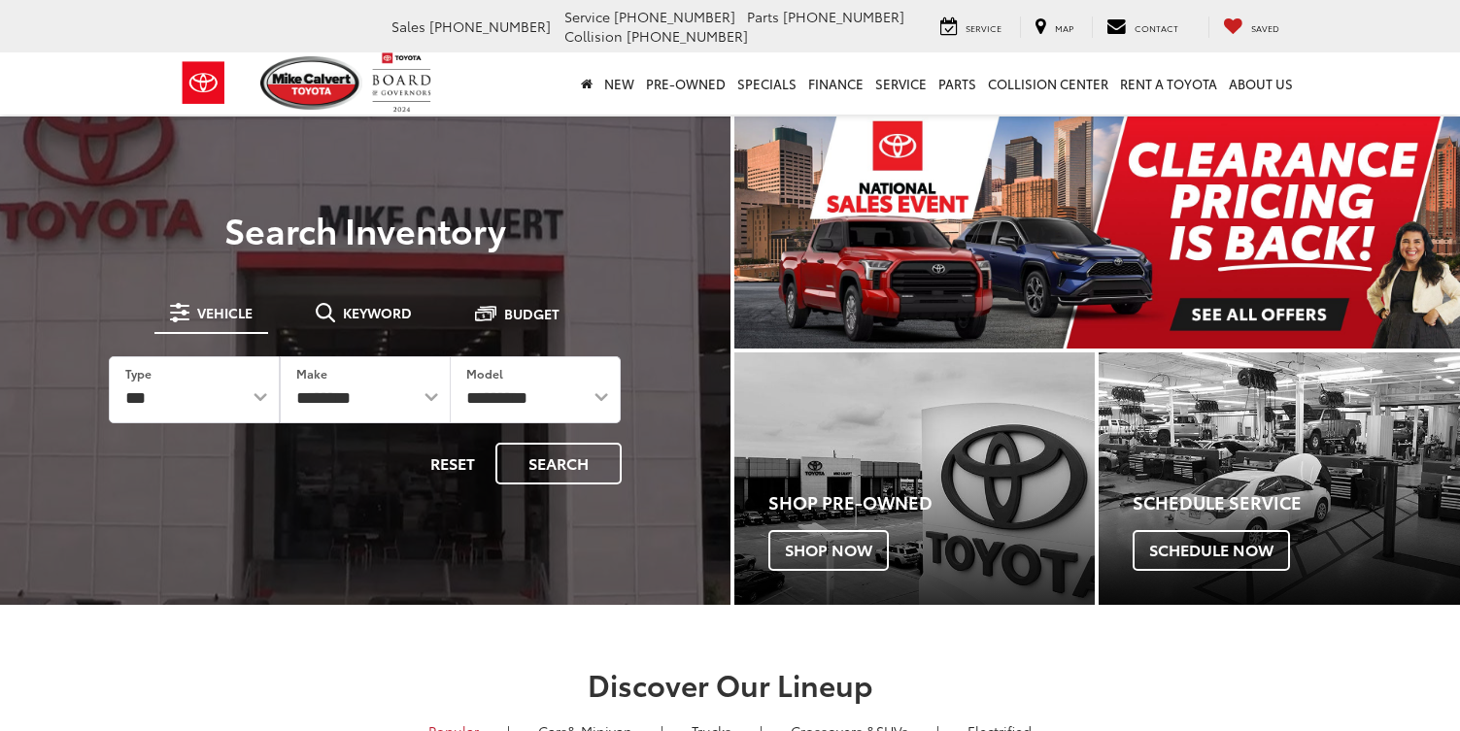 Image resolution: width=1460 pixels, height=731 pixels. Describe the element at coordinates (766, 84) in the screenshot. I see `a: Specials` at that location.